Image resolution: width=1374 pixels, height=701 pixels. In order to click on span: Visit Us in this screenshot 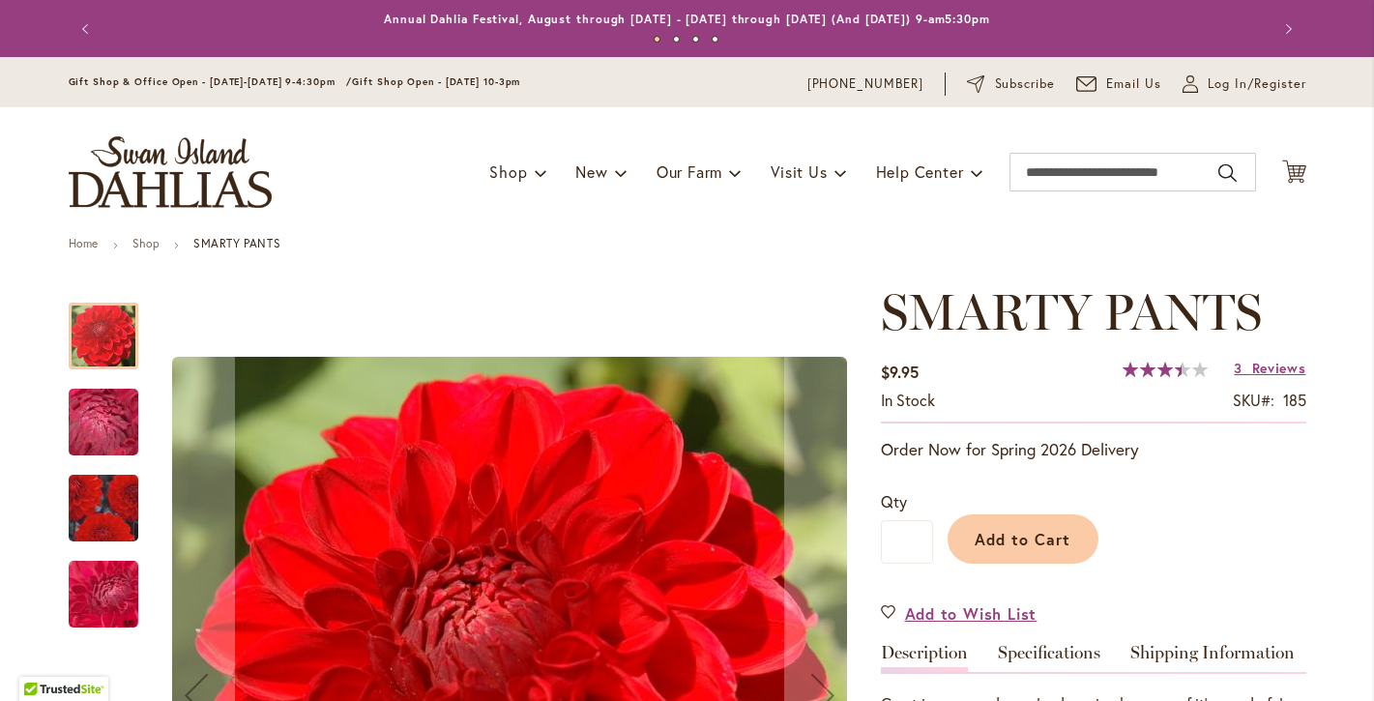, I will do `click(799, 171)`.